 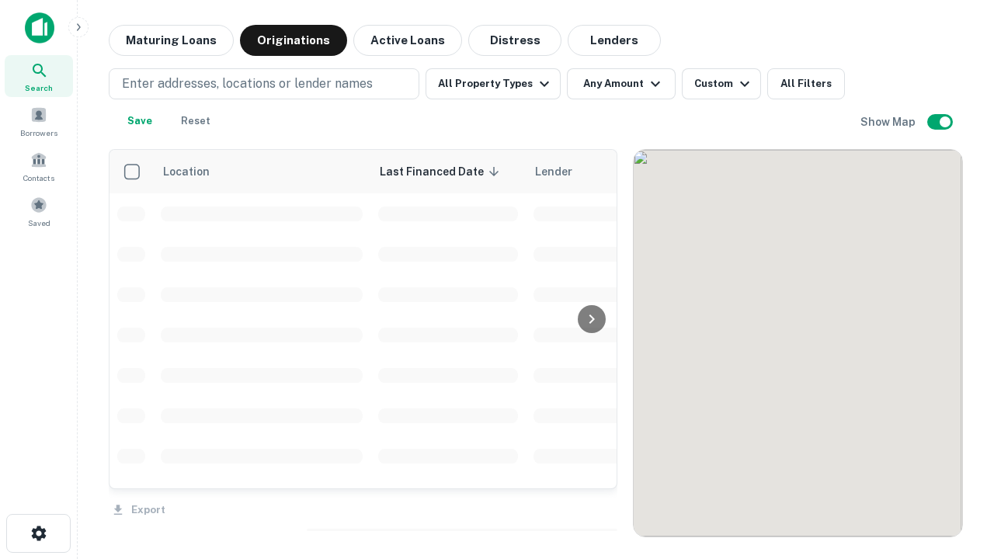 What do you see at coordinates (39, 211) in the screenshot?
I see `a: Saved` at bounding box center [39, 211].